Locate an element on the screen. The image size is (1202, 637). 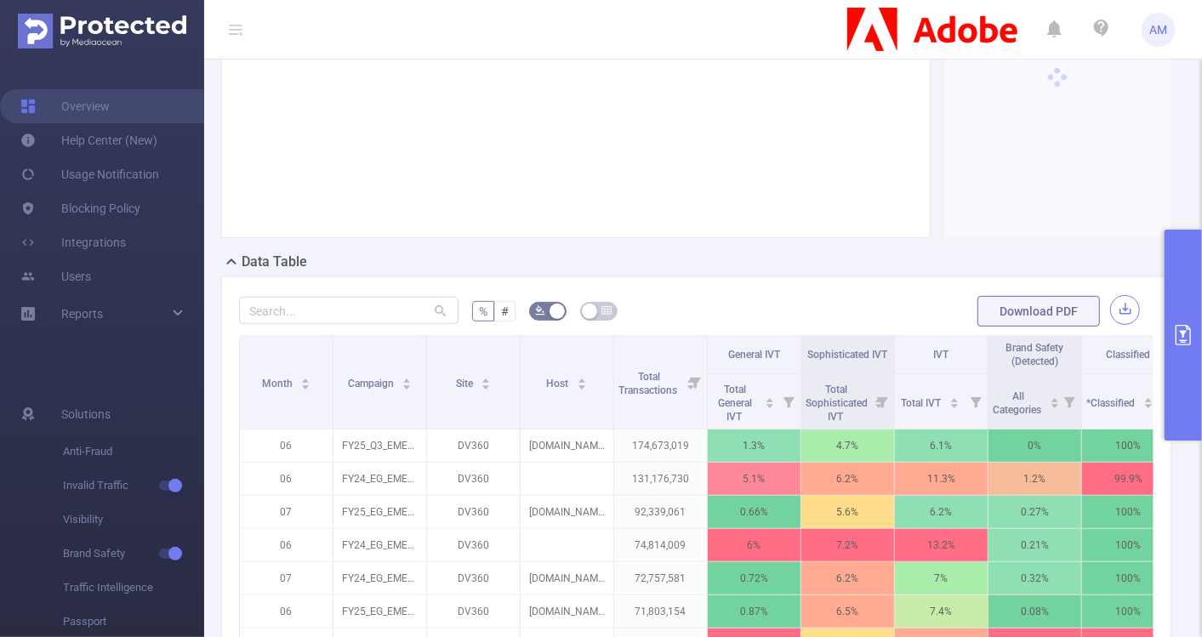
span: Classified is located at coordinates (1129, 355).